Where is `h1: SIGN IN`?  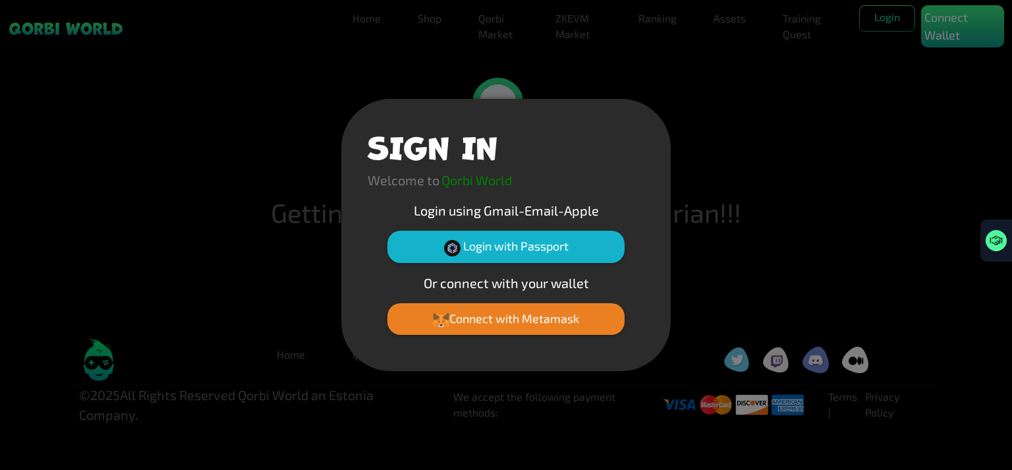 h1: SIGN IN is located at coordinates (432, 145).